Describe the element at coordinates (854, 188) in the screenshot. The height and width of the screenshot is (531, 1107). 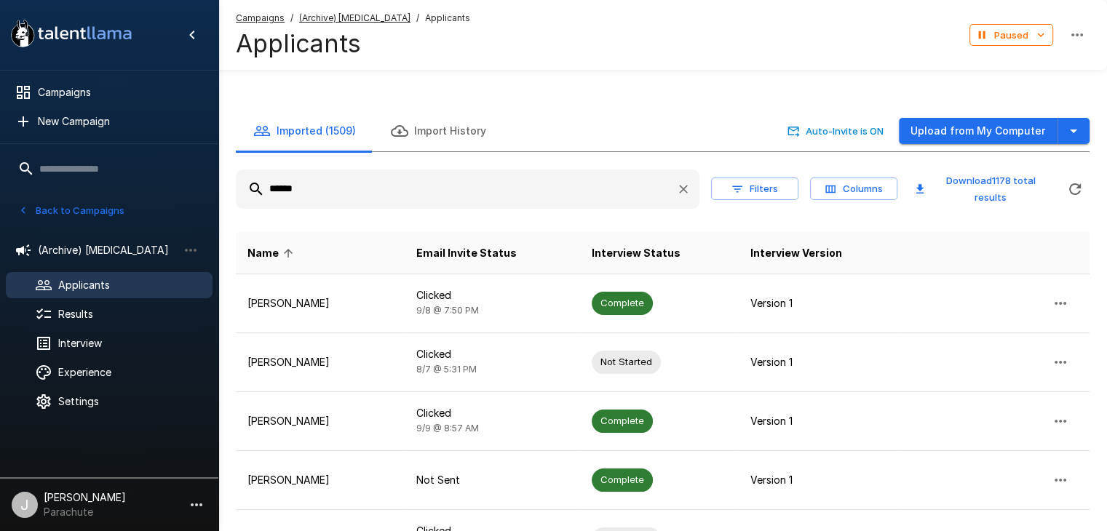
I see `button: Columns` at that location.